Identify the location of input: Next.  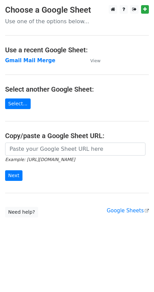
(14, 175).